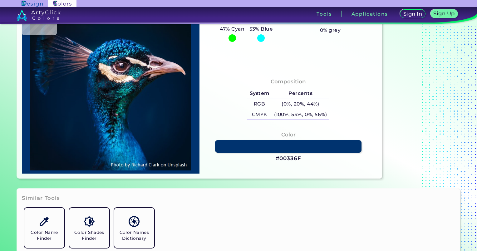 Image resolution: width=477 pixels, height=251 pixels. Describe the element at coordinates (44, 228) in the screenshot. I see `a: Color Name Finder` at that location.